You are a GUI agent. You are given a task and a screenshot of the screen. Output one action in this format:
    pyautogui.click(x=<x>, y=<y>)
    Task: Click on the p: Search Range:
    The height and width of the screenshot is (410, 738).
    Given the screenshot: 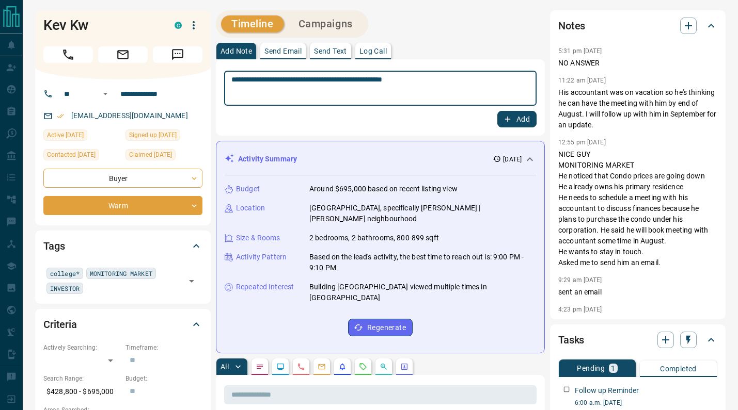 What is the action you would take?
    pyautogui.click(x=82, y=379)
    